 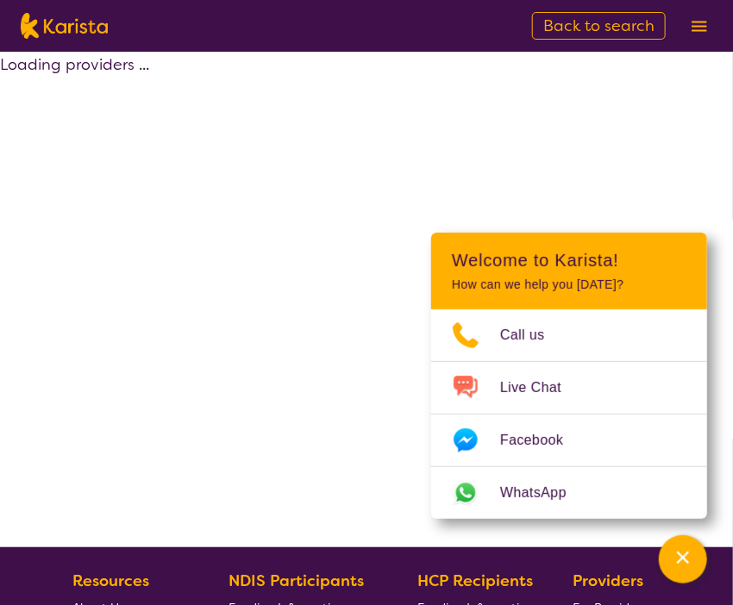 I want to click on ul: Choose channel, so click(x=569, y=414).